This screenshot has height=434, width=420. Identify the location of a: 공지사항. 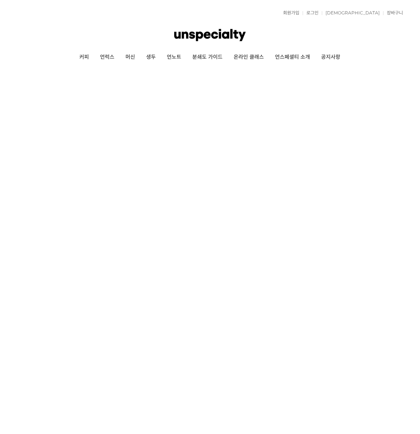
(331, 57).